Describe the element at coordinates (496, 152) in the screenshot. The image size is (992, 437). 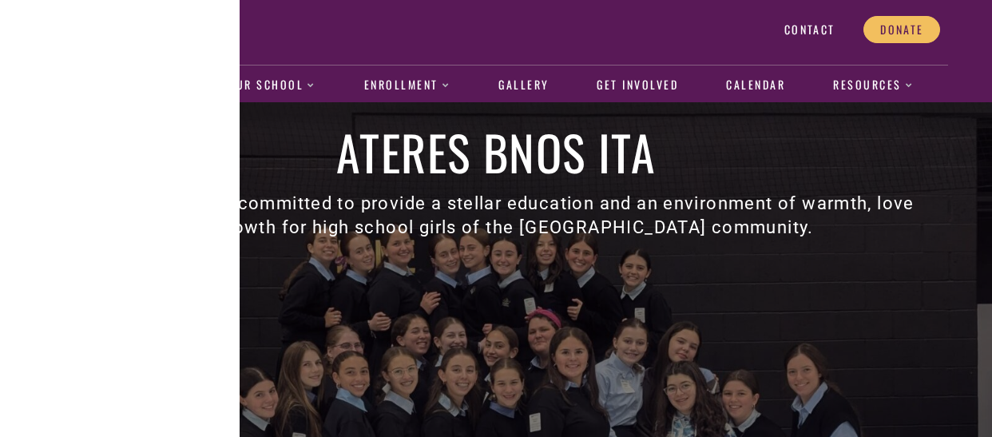
I see `h1: Ateres Bnos Ita` at that location.